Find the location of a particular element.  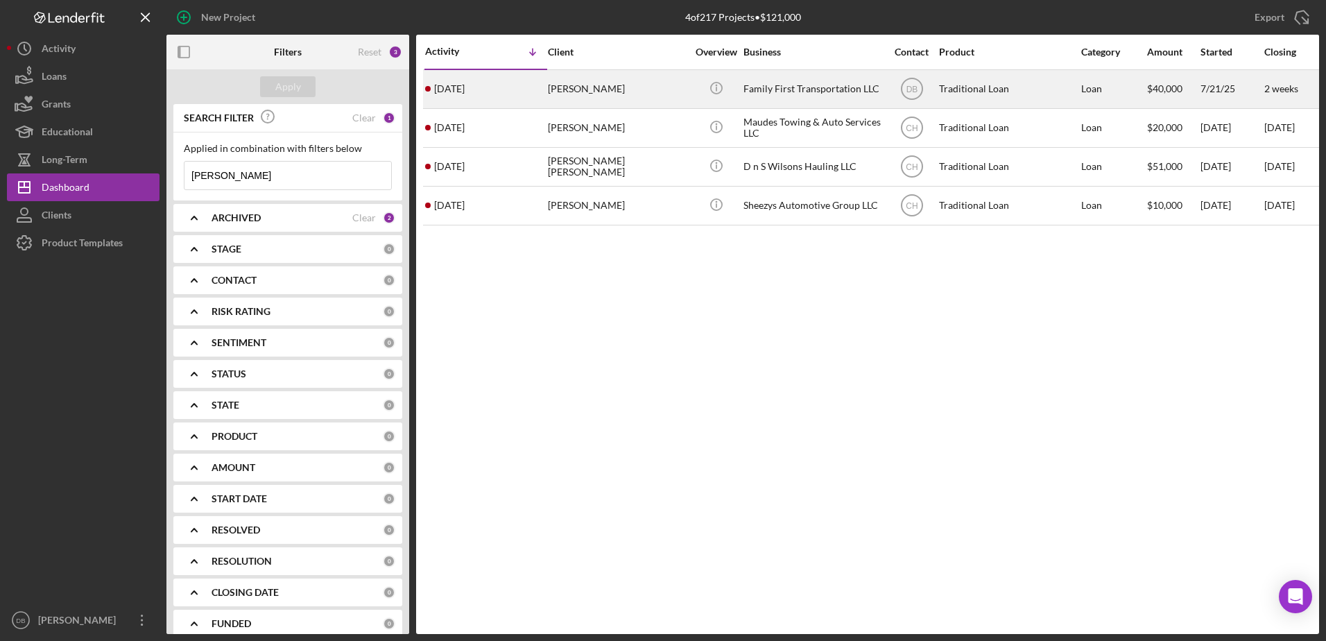

b: STATUS is located at coordinates (229, 374).